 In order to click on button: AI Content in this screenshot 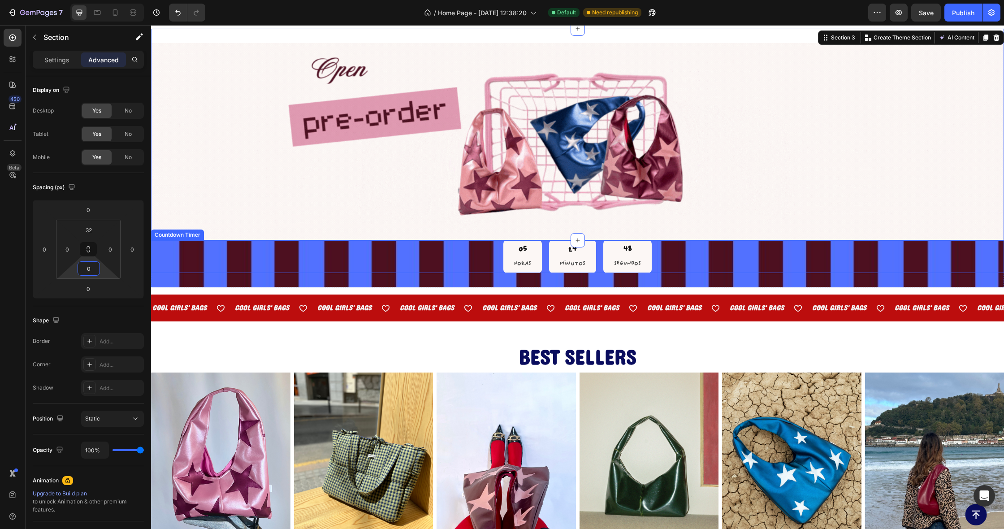, I will do `click(806, 13)`.